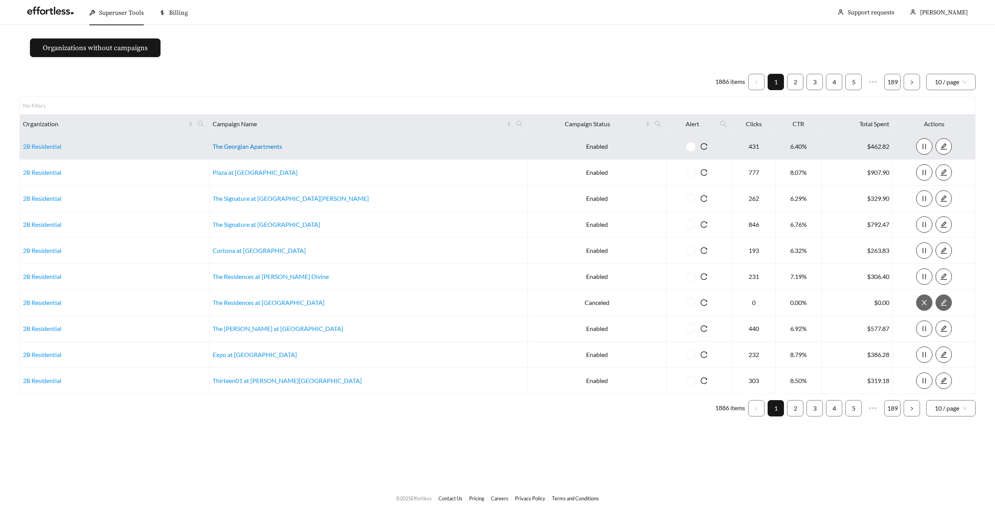  Describe the element at coordinates (799, 329) in the screenshot. I see `td: 6.92%` at that location.